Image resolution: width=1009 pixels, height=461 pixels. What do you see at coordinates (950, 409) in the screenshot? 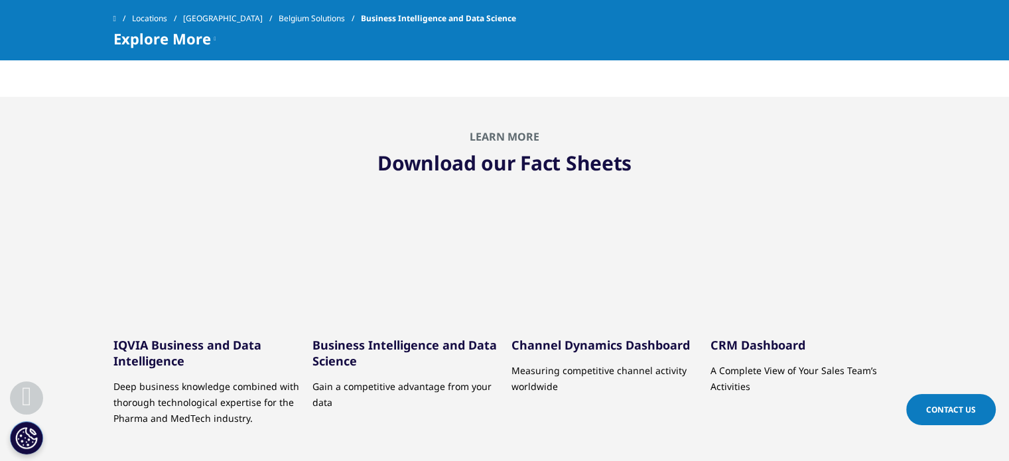
I see `span: Contact Us` at bounding box center [950, 409].